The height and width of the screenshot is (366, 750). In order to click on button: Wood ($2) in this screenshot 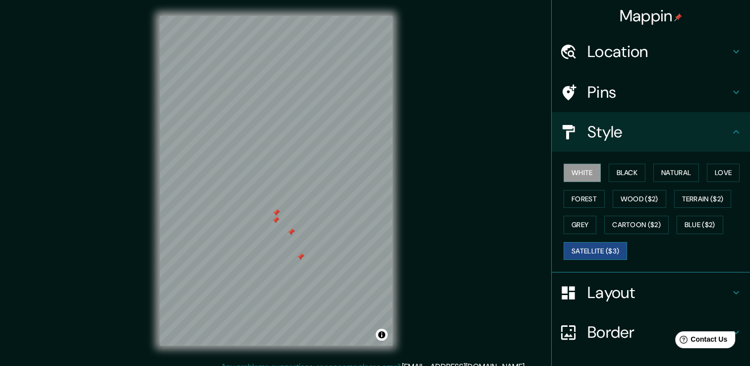, I will do `click(639, 199)`.